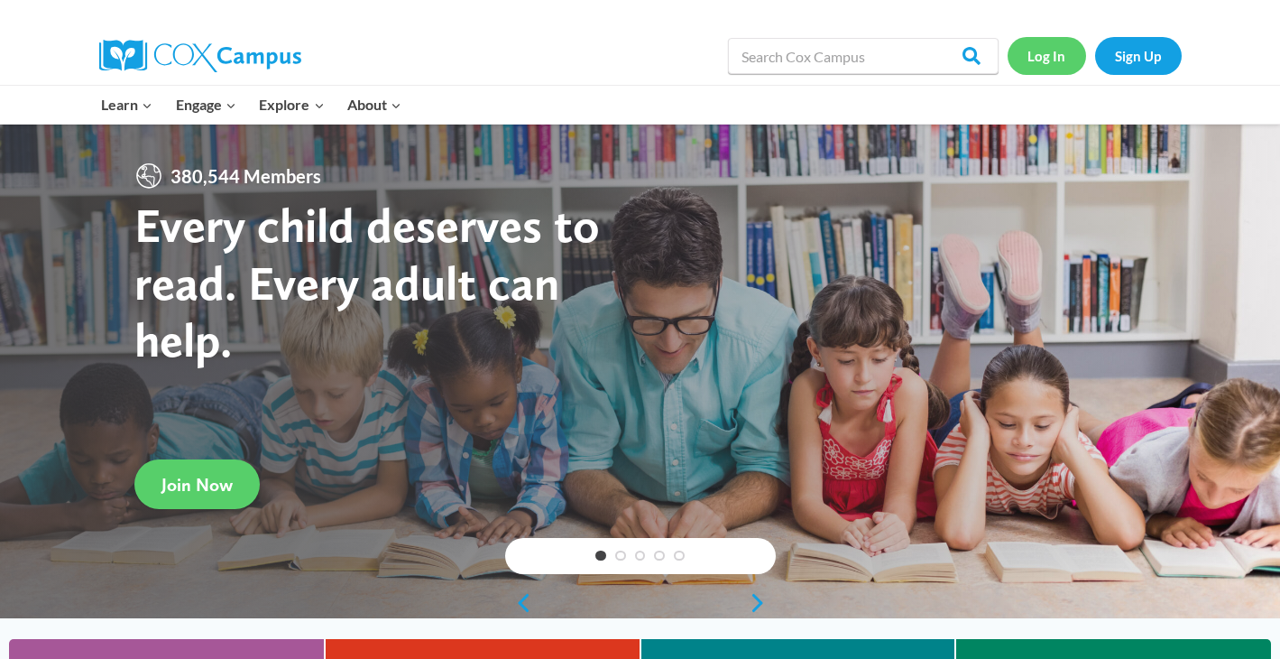 This screenshot has width=1280, height=659. Describe the element at coordinates (762, 603) in the screenshot. I see `a: next` at that location.